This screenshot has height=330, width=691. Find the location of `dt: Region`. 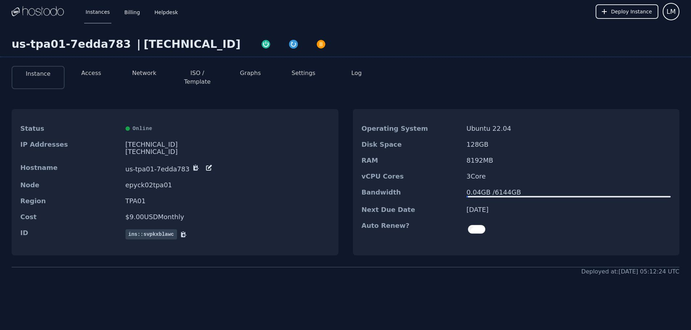

dt: Region is located at coordinates (70, 201).